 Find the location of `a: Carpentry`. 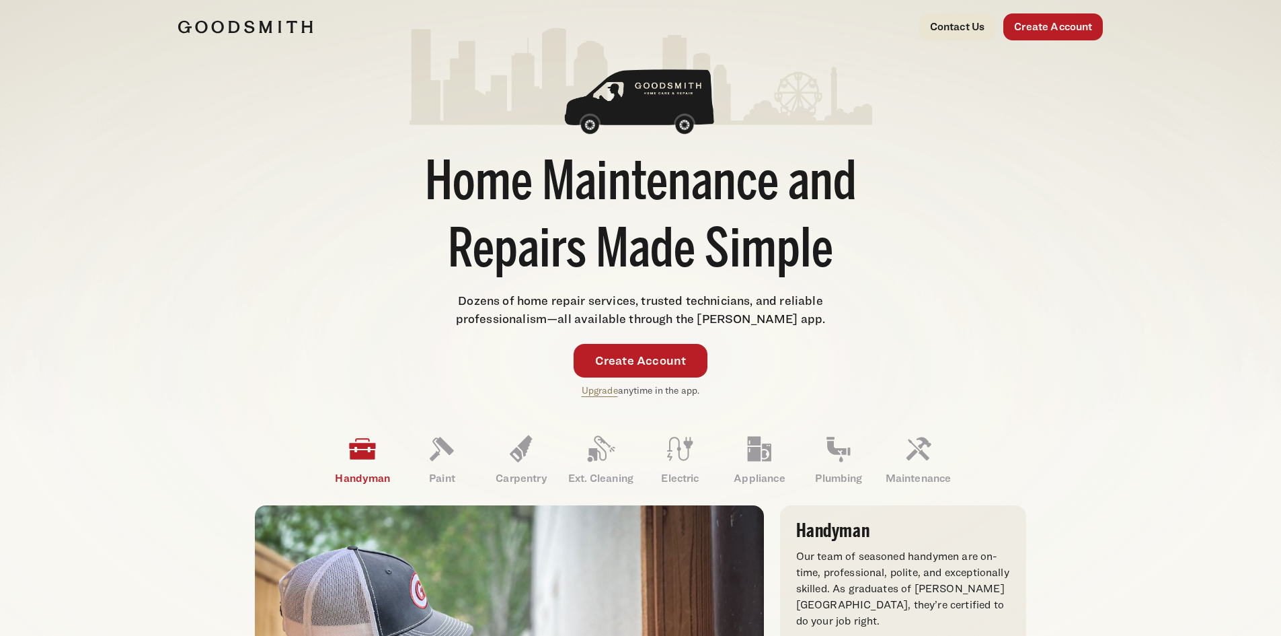

a: Carpentry is located at coordinates (521, 459).